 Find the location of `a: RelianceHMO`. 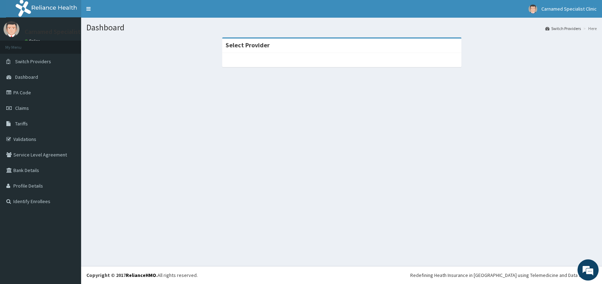

a: RelianceHMO is located at coordinates (141, 275).